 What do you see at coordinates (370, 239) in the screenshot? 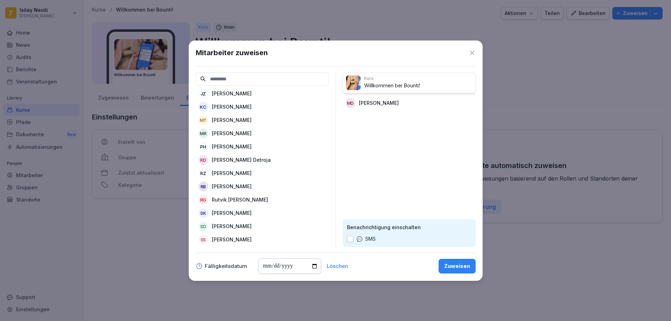
I see `p: SMS` at bounding box center [370, 239].